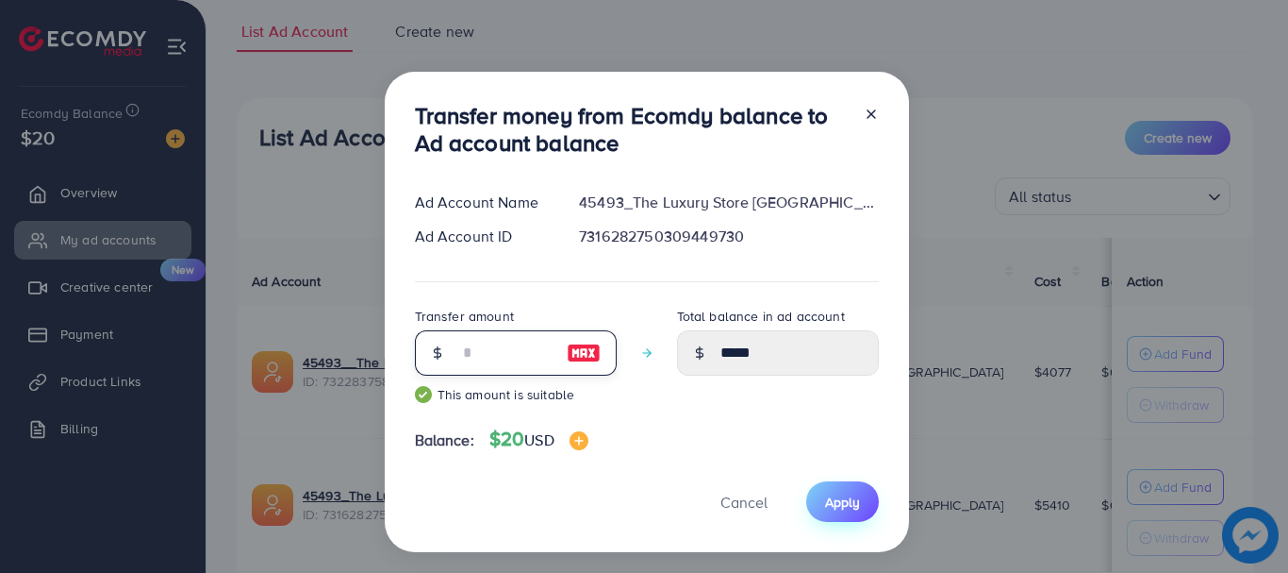 This screenshot has width=1288, height=573. What do you see at coordinates (761, 316) in the screenshot?
I see `label: Total balance in ad account` at bounding box center [761, 316].